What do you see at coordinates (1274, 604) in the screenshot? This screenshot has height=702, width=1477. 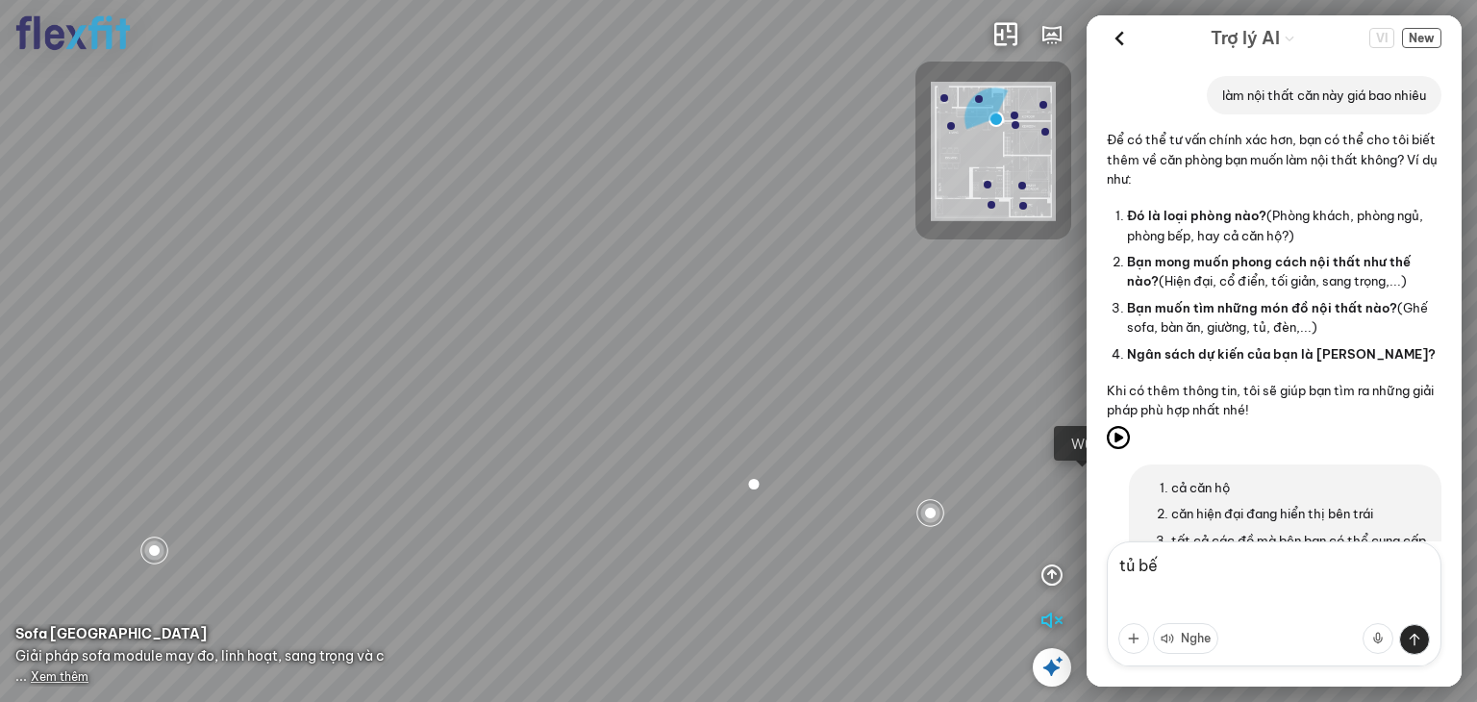 I see `textarea: tủ be` at bounding box center [1274, 604].